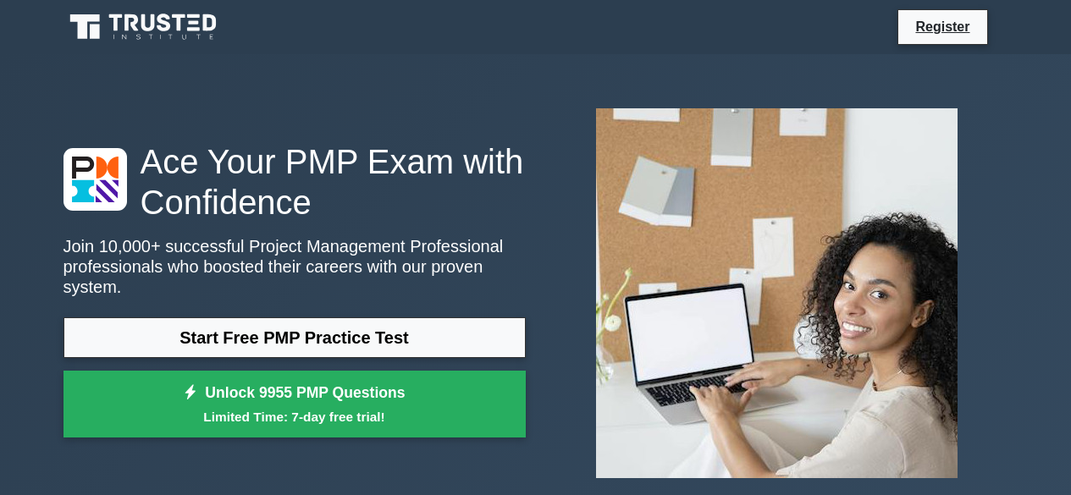  Describe the element at coordinates (295, 267) in the screenshot. I see `p: Join 10,000+ successful Project Management Professional professionals who boosted their careers w...` at that location.